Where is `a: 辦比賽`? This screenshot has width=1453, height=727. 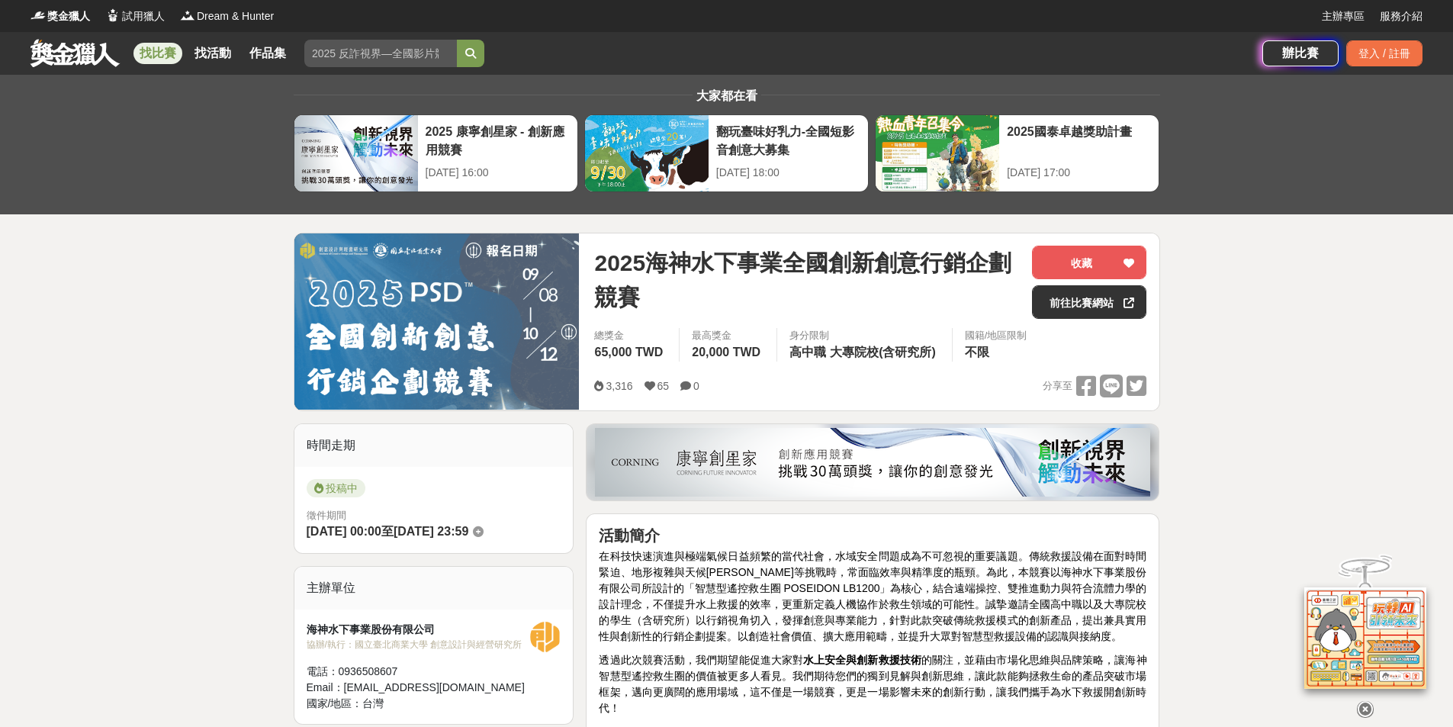
a: 辦比賽 is located at coordinates (1300, 53).